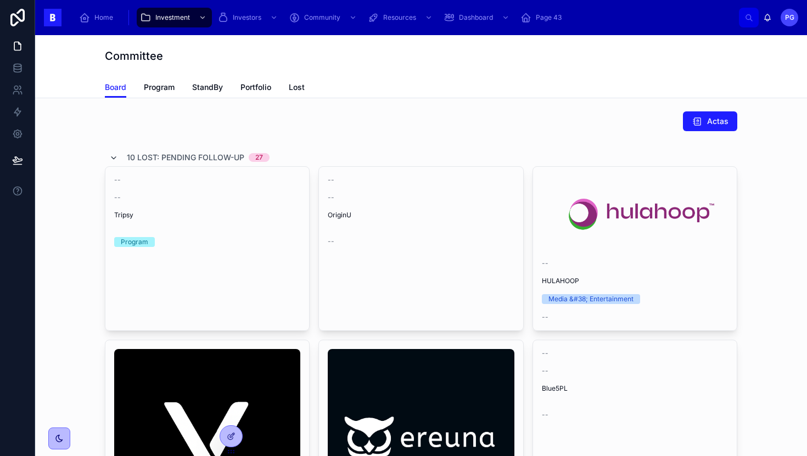 Image resolution: width=807 pixels, height=456 pixels. I want to click on a: Home, so click(98, 18).